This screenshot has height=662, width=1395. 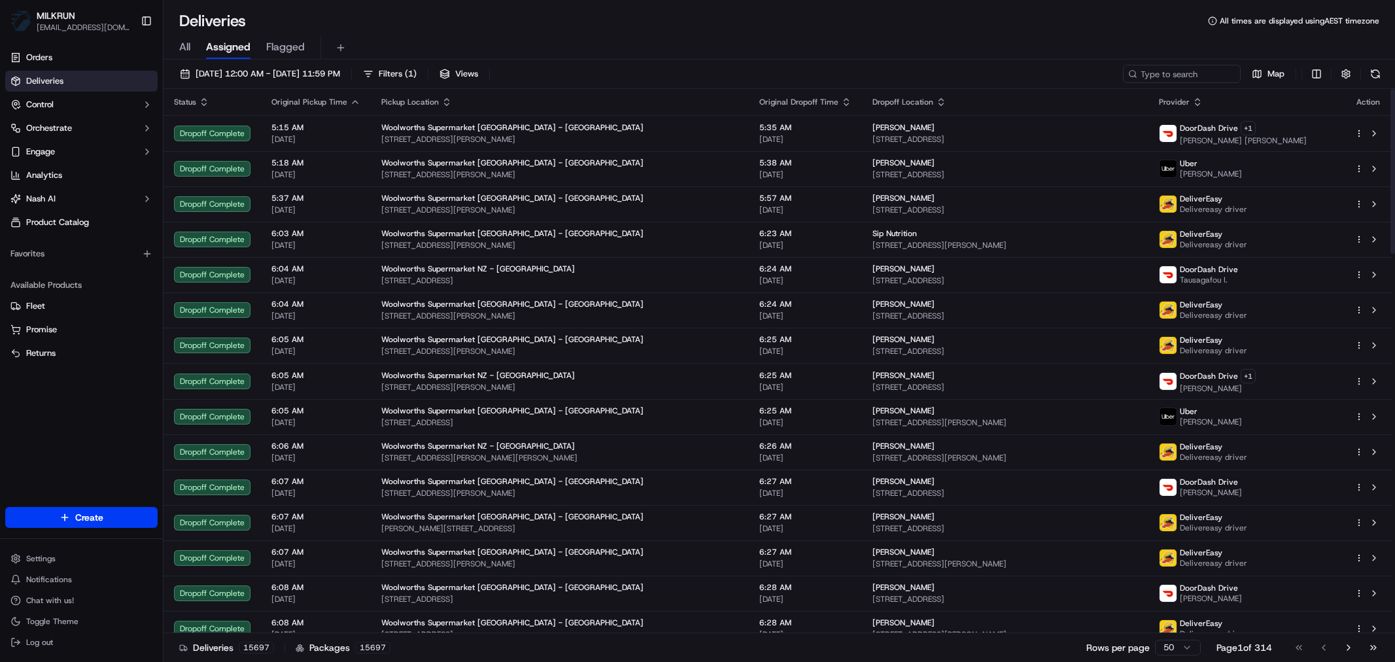 What do you see at coordinates (44, 81) in the screenshot?
I see `span: Deliveries` at bounding box center [44, 81].